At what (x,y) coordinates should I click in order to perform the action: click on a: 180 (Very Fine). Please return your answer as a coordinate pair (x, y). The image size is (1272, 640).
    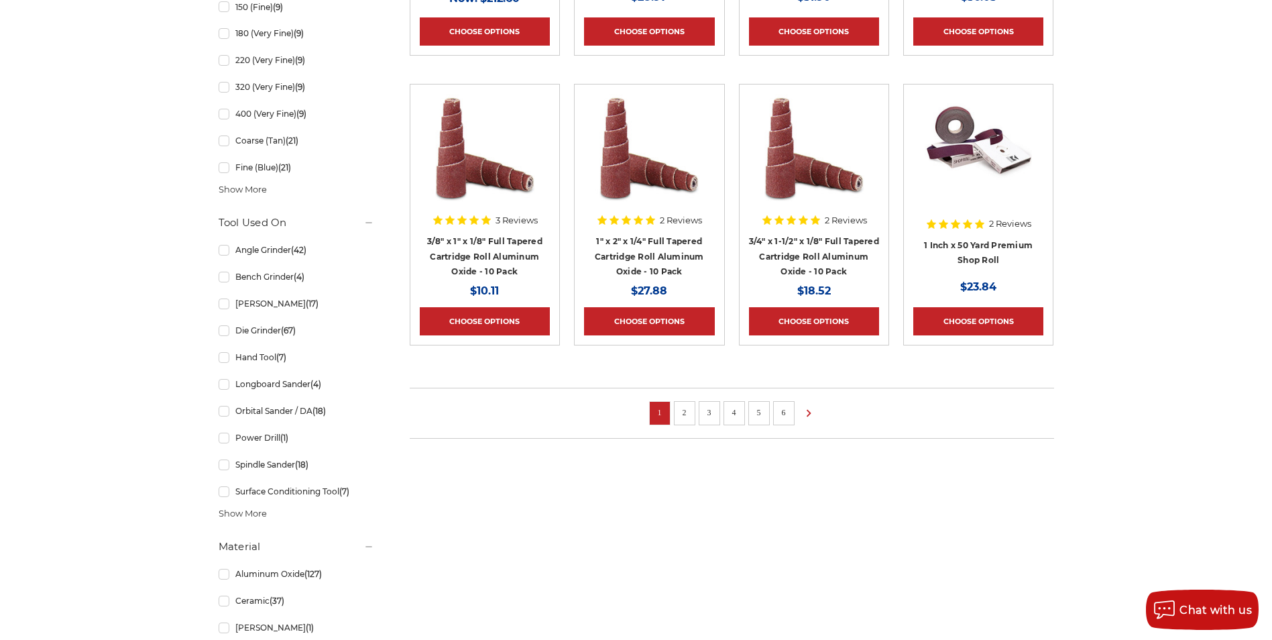
    Looking at the image, I should click on (296, 33).